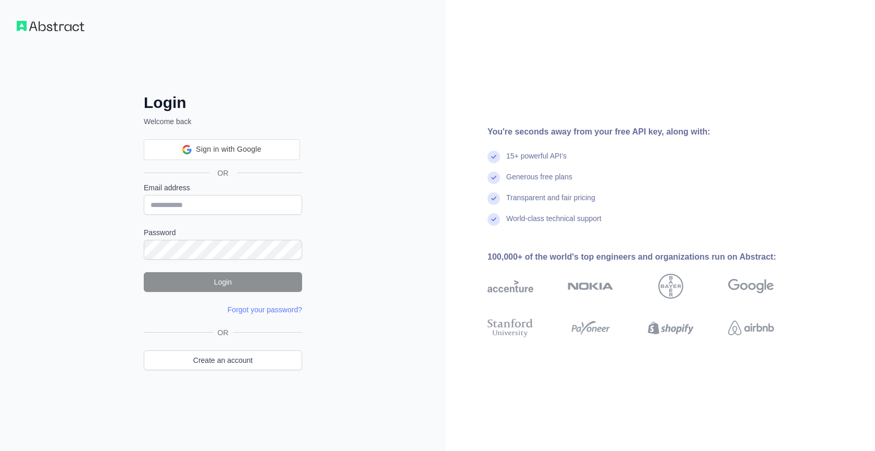 This screenshot has height=451, width=875. I want to click on button: Login, so click(223, 282).